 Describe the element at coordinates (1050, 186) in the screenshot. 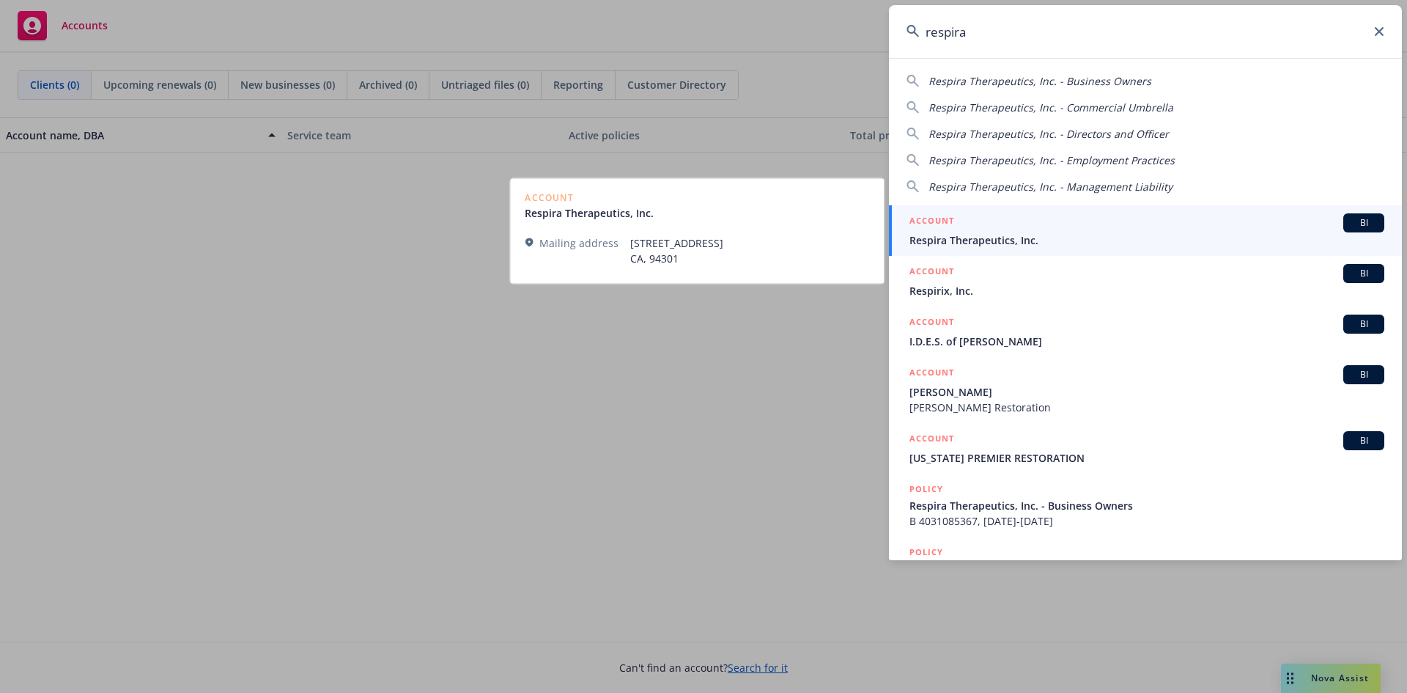

I see `span: Respira Therapeutics, Inc. - Management Liability` at that location.